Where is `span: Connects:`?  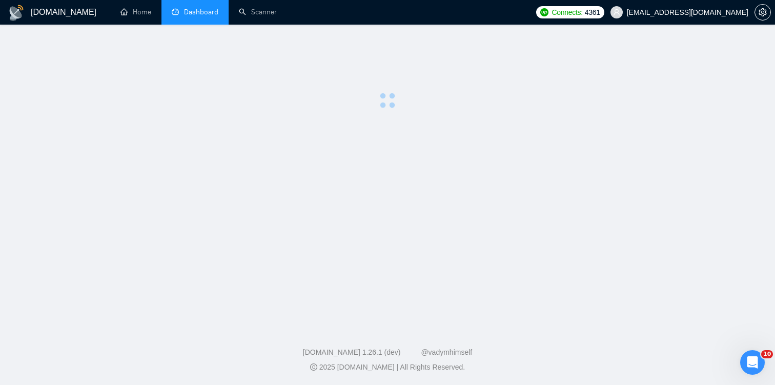 span: Connects: is located at coordinates (567, 12).